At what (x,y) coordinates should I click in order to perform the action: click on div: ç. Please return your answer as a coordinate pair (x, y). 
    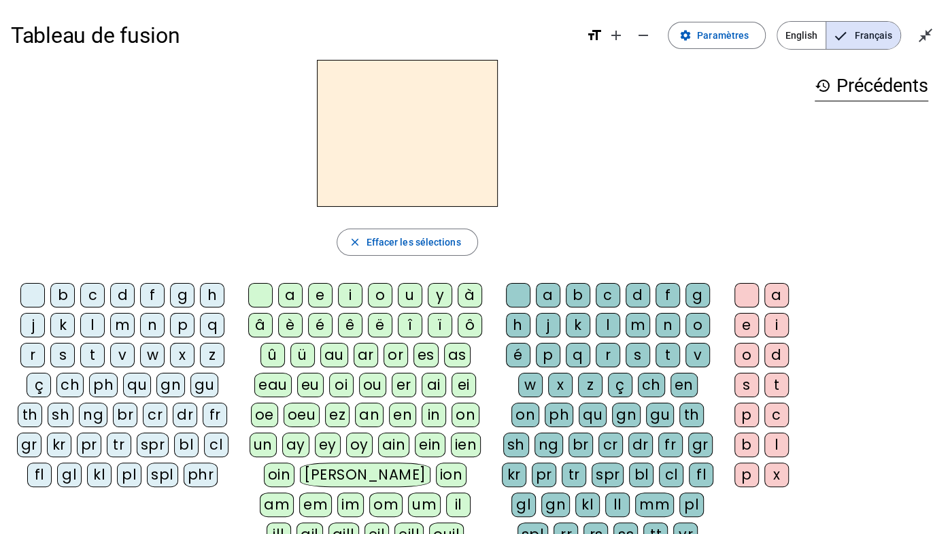
    Looking at the image, I should click on (620, 385).